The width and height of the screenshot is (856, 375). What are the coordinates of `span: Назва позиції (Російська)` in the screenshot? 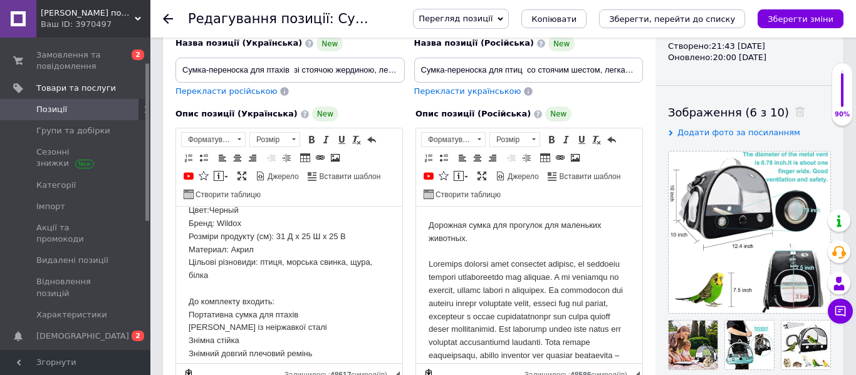 It's located at (474, 43).